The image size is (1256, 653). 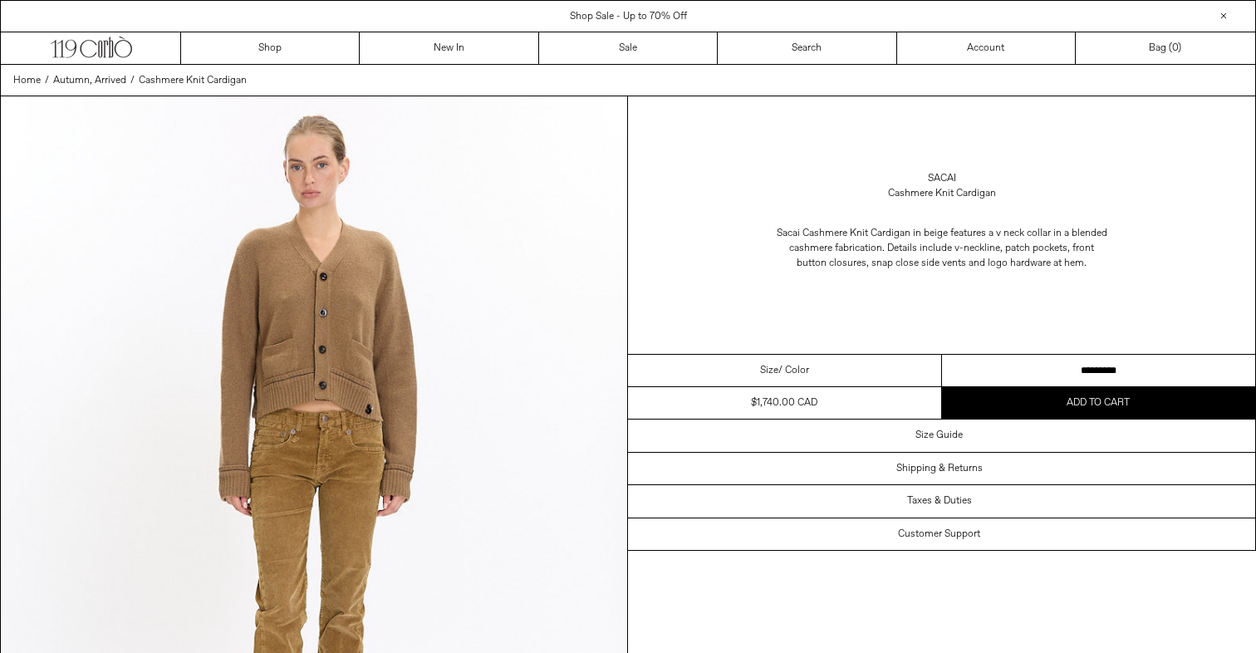 I want to click on span: Size, so click(x=769, y=371).